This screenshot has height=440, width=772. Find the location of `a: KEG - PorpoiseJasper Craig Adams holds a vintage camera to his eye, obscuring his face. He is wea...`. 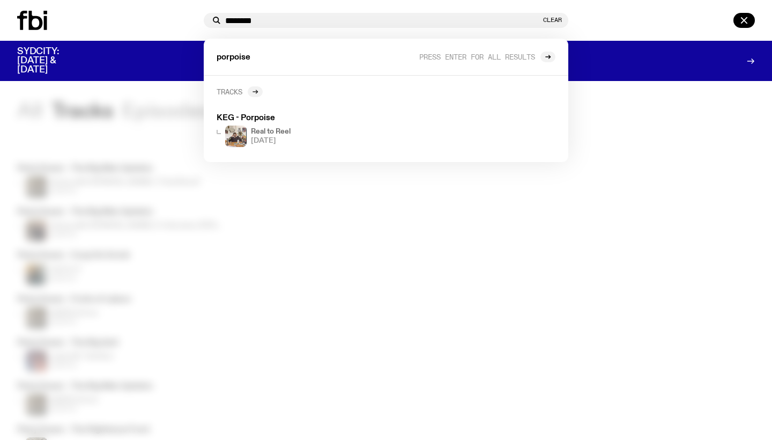

a: KEG - PorpoiseJasper Craig Adams holds a vintage camera to his eye, obscuring his face. He is wea... is located at coordinates (315, 130).